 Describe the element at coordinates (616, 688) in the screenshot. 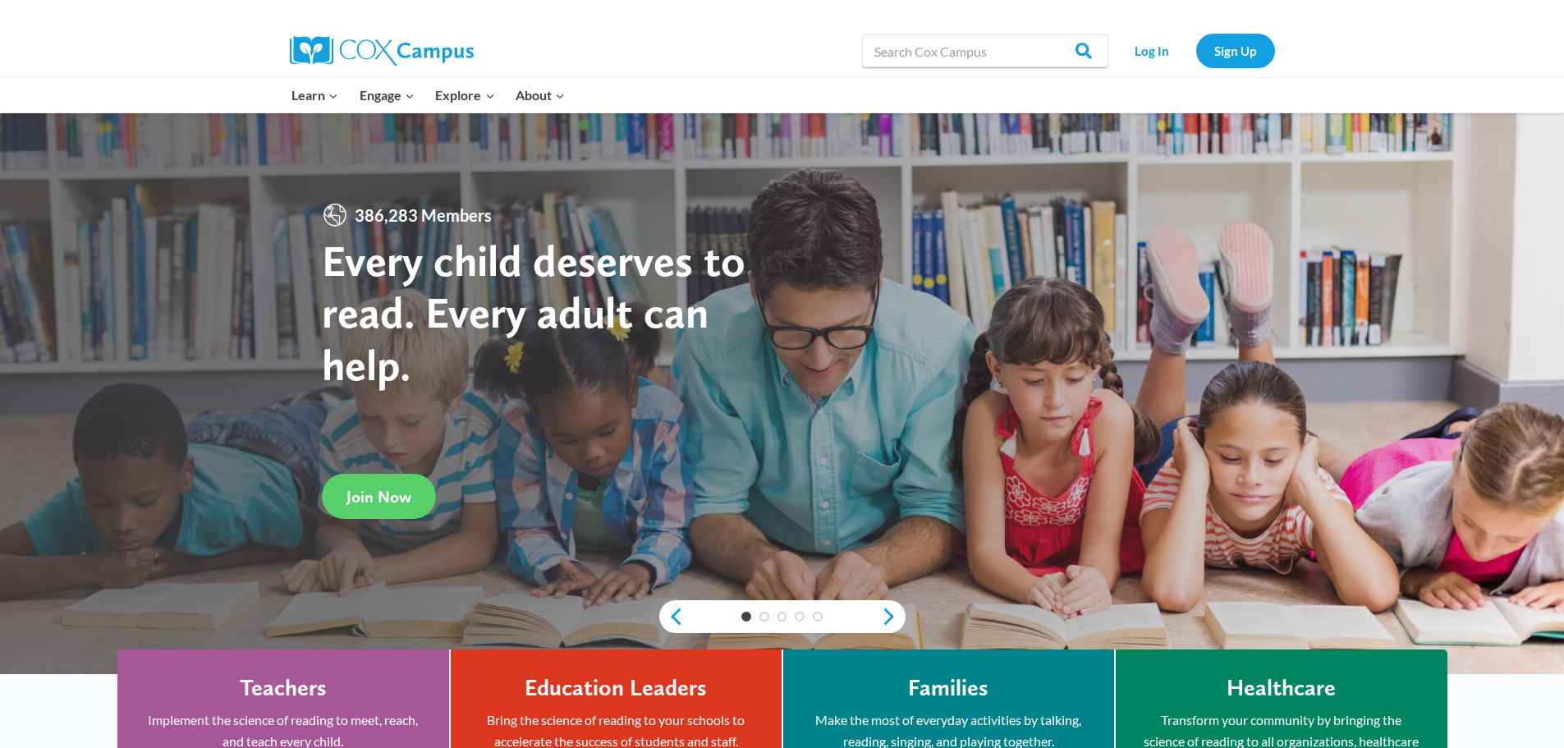

I see `h4: Education Leaders` at that location.